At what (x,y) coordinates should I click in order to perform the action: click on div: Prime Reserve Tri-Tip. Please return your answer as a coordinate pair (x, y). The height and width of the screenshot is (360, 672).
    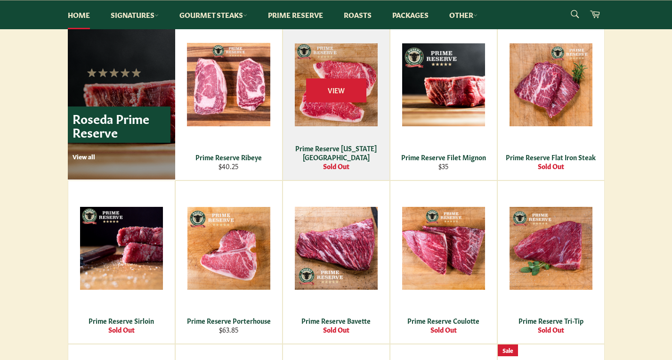
    Looking at the image, I should click on (550, 320).